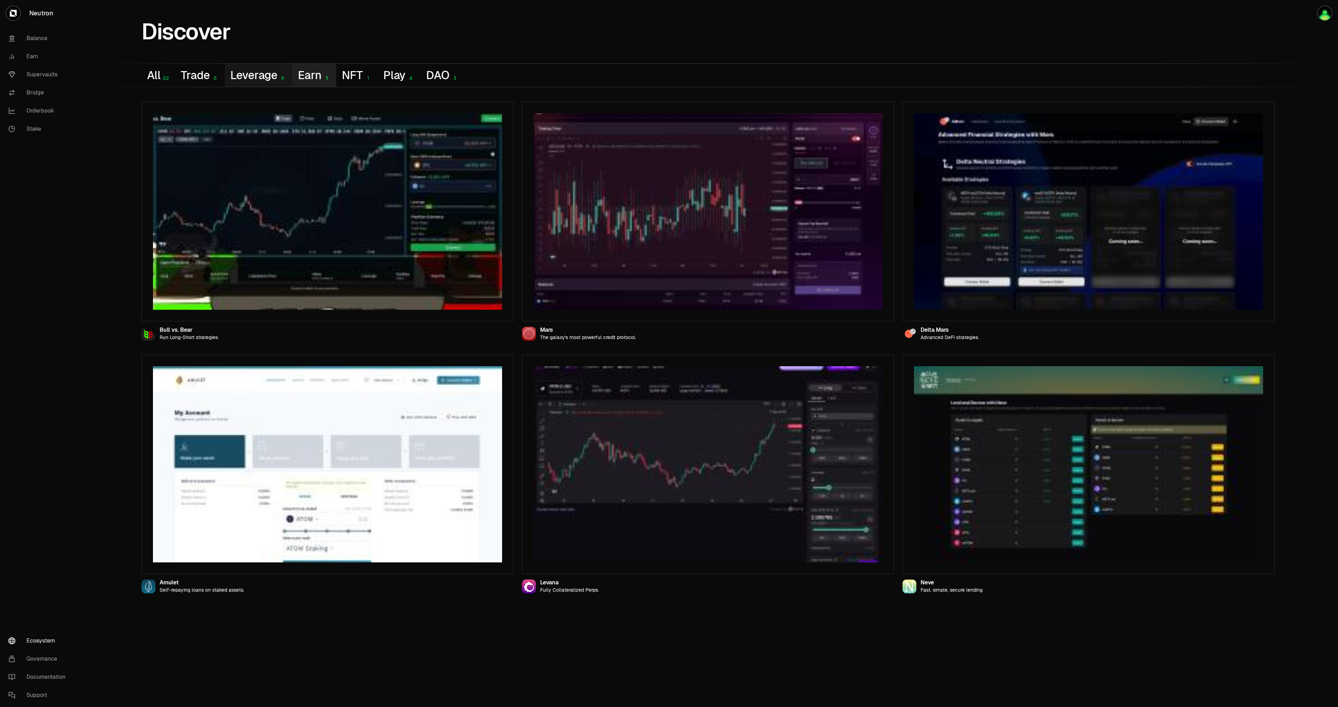  What do you see at coordinates (39, 38) in the screenshot?
I see `a: Balance` at bounding box center [39, 38].